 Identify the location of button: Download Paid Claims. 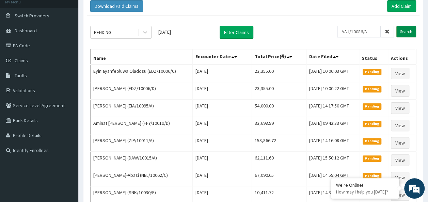
(116, 6).